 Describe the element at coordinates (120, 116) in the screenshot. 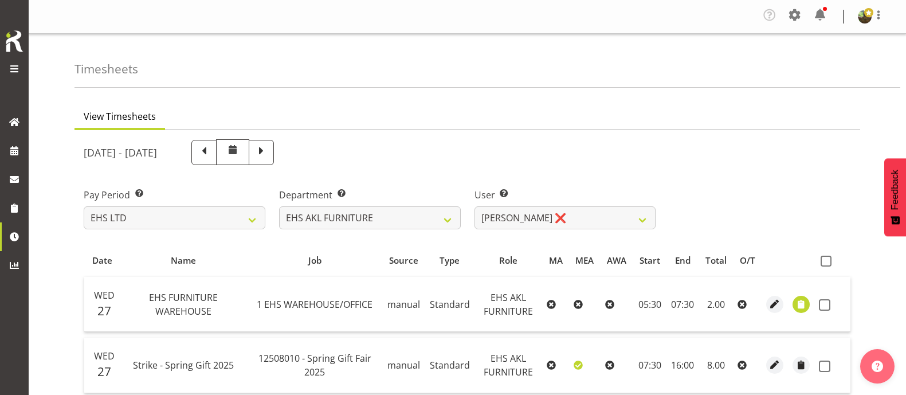

I see `span: View Timesheets` at that location.